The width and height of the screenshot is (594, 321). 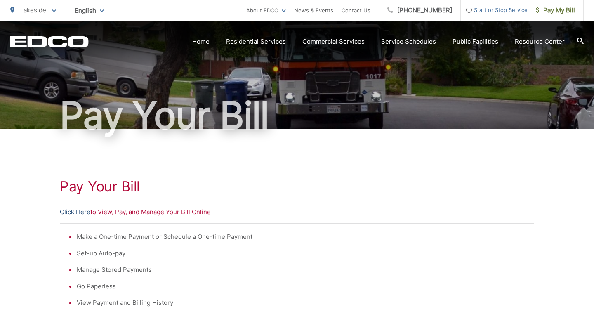 What do you see at coordinates (555, 10) in the screenshot?
I see `span: Pay My Bill` at bounding box center [555, 10].